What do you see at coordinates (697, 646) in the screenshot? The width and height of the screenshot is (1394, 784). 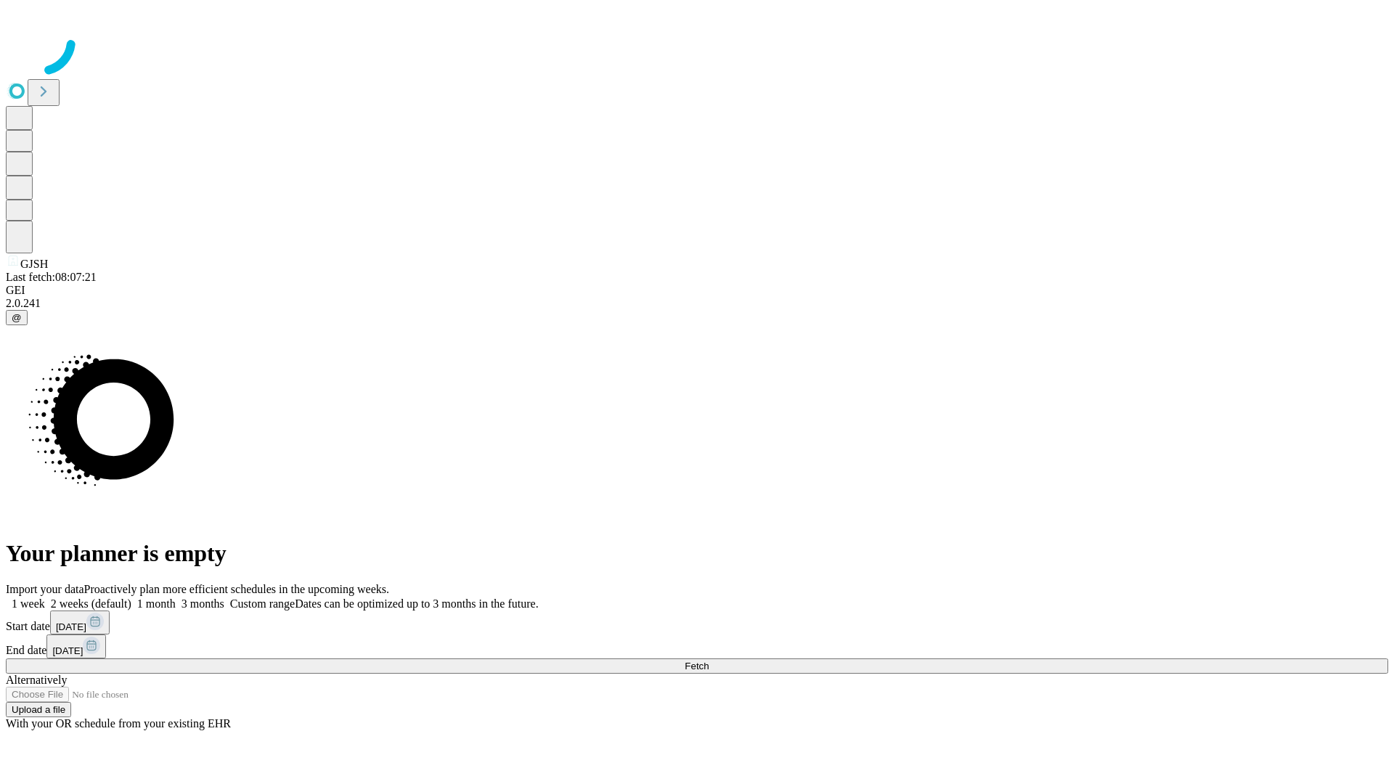 I see `div: End date` at bounding box center [697, 646].